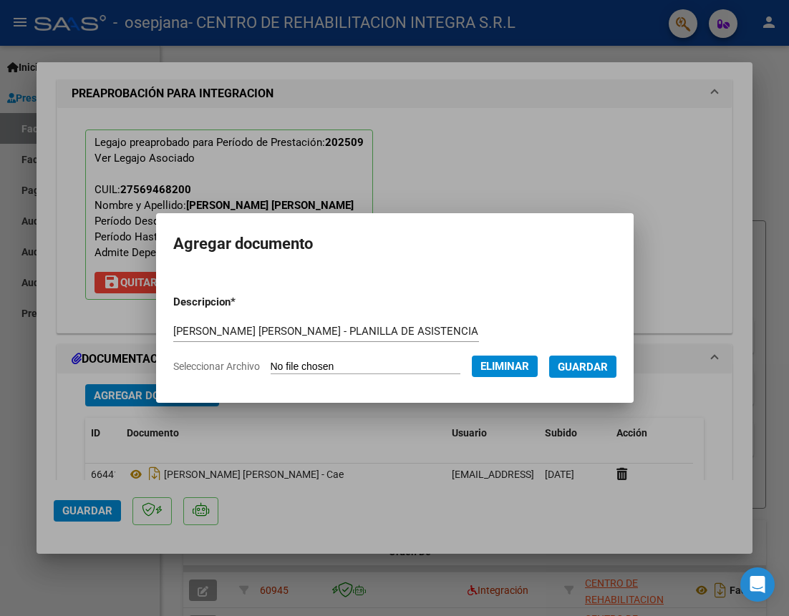  I want to click on div: Open Intercom Messenger, so click(757, 585).